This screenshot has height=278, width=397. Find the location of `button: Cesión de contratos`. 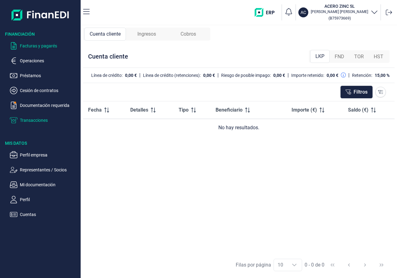

button: Cesión de contratos is located at coordinates (44, 91).